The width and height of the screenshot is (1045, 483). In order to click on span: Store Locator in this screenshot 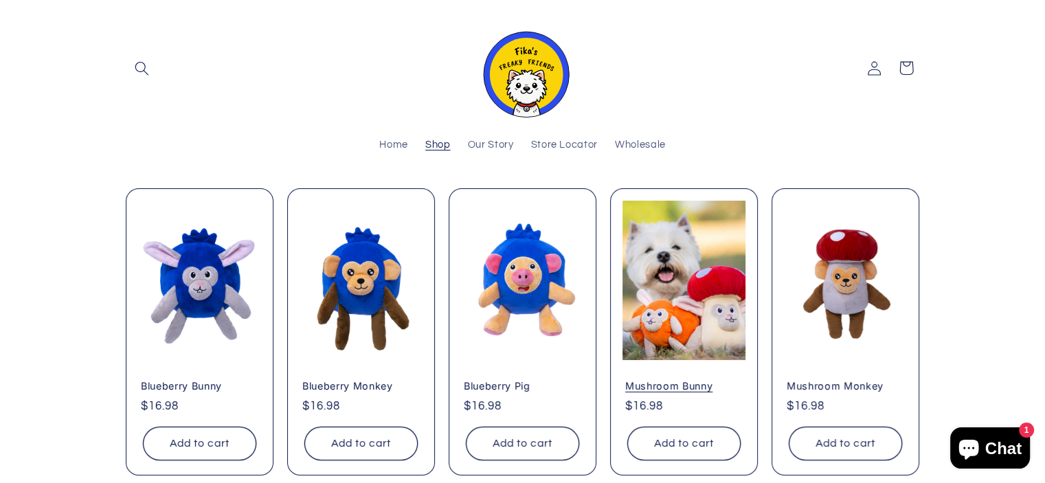, I will do `click(564, 145)`.